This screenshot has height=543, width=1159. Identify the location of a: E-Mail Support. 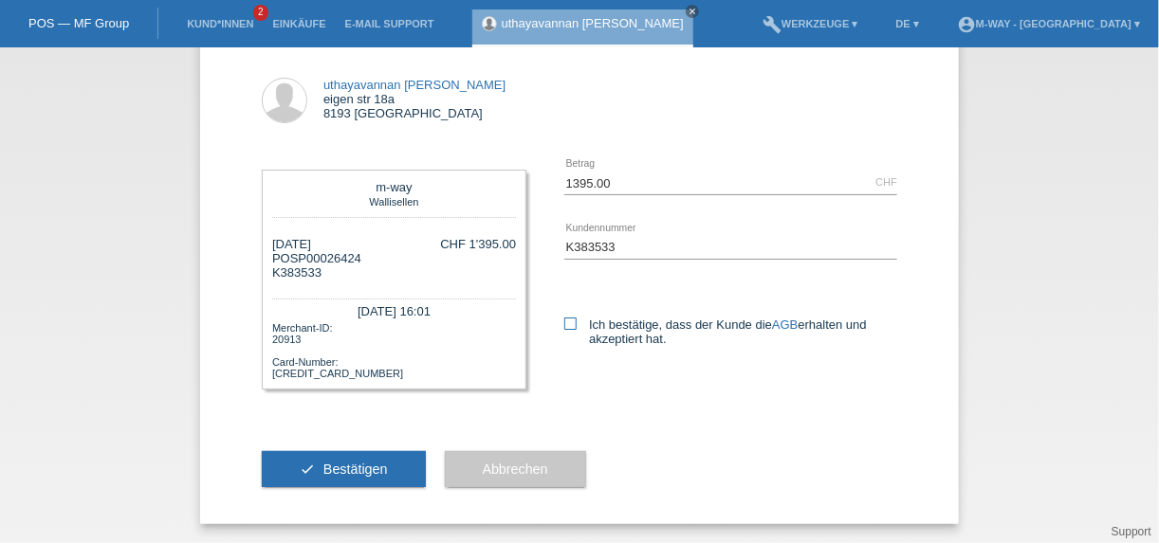
(390, 24).